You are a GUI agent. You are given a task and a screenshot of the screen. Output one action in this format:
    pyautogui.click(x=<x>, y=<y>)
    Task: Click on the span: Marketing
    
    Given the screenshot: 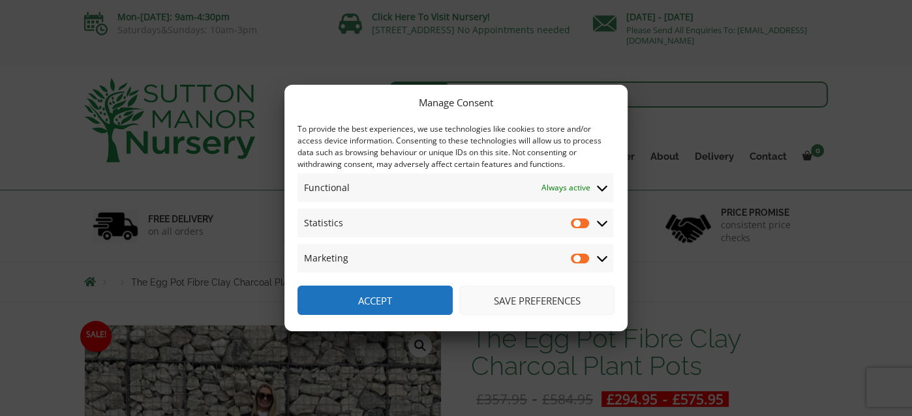 What is the action you would take?
    pyautogui.click(x=326, y=258)
    